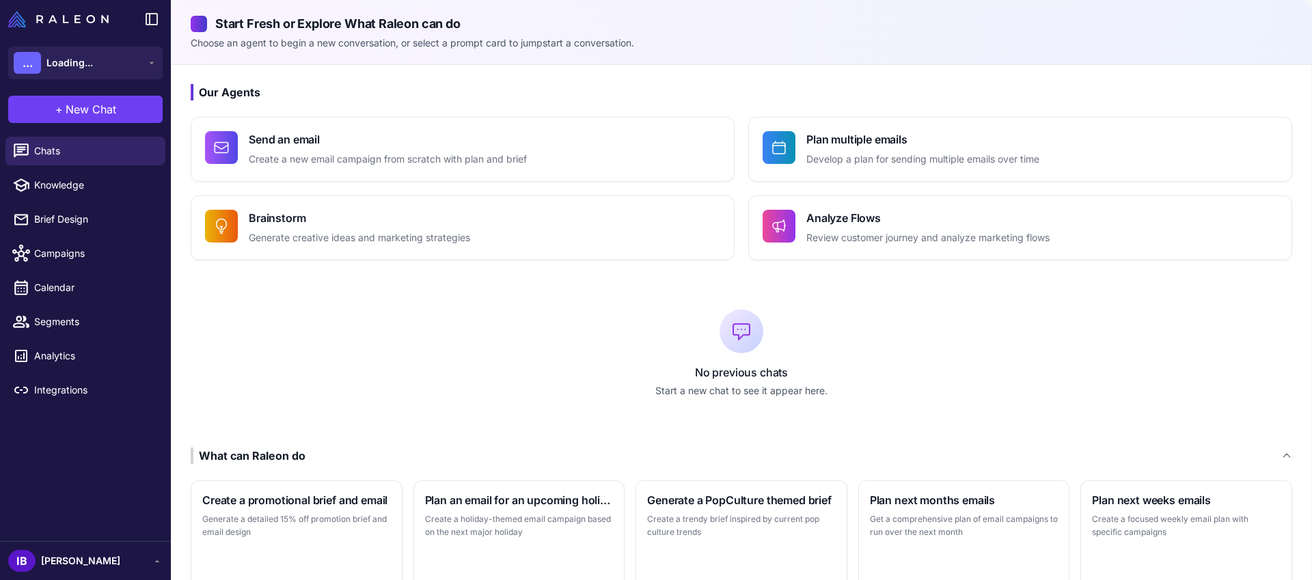 The image size is (1312, 580). Describe the element at coordinates (85, 322) in the screenshot. I see `a: Segments` at that location.